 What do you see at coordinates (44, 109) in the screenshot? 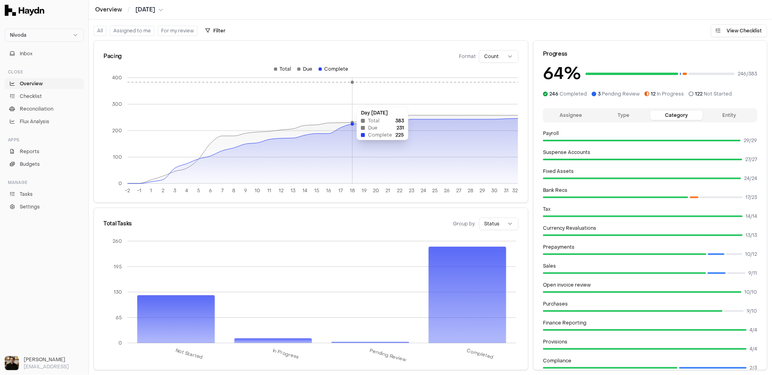
I see `a: Reconciliation` at bounding box center [44, 109].